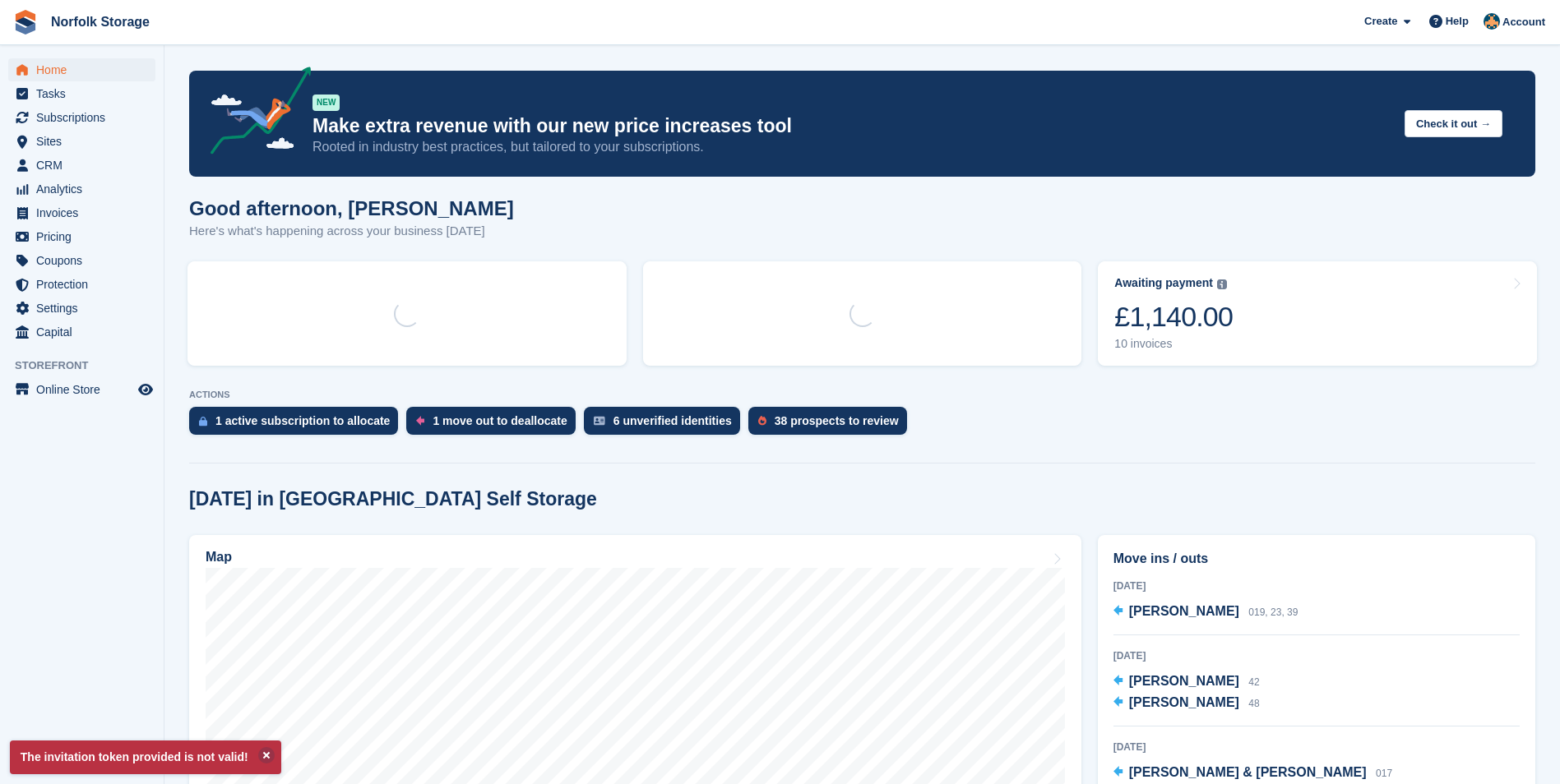 The width and height of the screenshot is (1560, 784). What do you see at coordinates (203, 421) in the screenshot?
I see `img: active_subscription_to_allocate_icon-d502201f5373d7db506a760aba3b589e785aa758c864c3986d89f69b8ff3...` at bounding box center [203, 421].